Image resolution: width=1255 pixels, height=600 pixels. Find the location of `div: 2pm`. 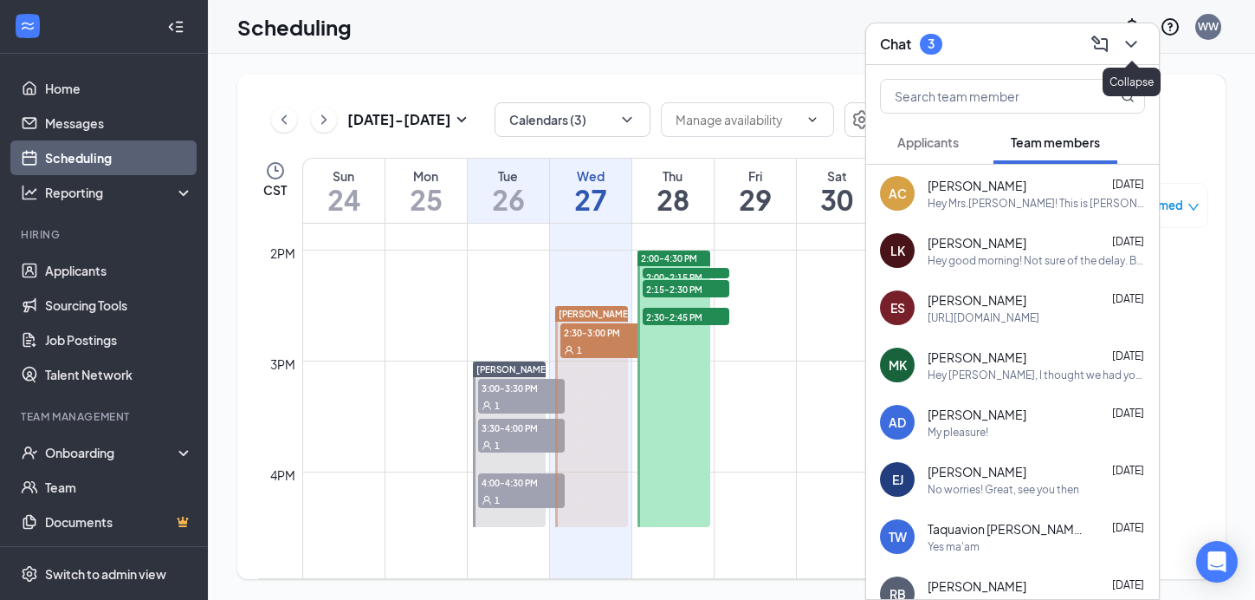

div: 2pm is located at coordinates (282, 253).